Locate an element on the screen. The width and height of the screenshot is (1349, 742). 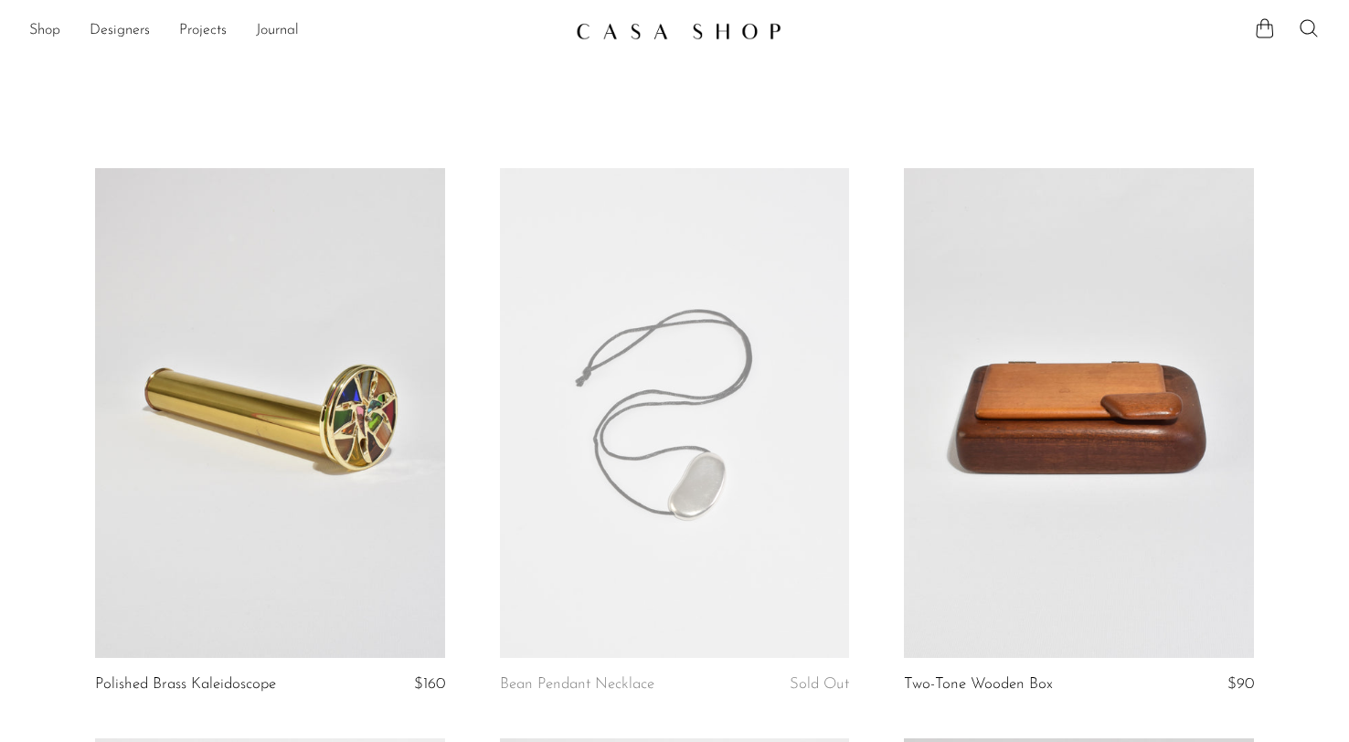
ul: NEW HEADER MENU is located at coordinates (295, 31).